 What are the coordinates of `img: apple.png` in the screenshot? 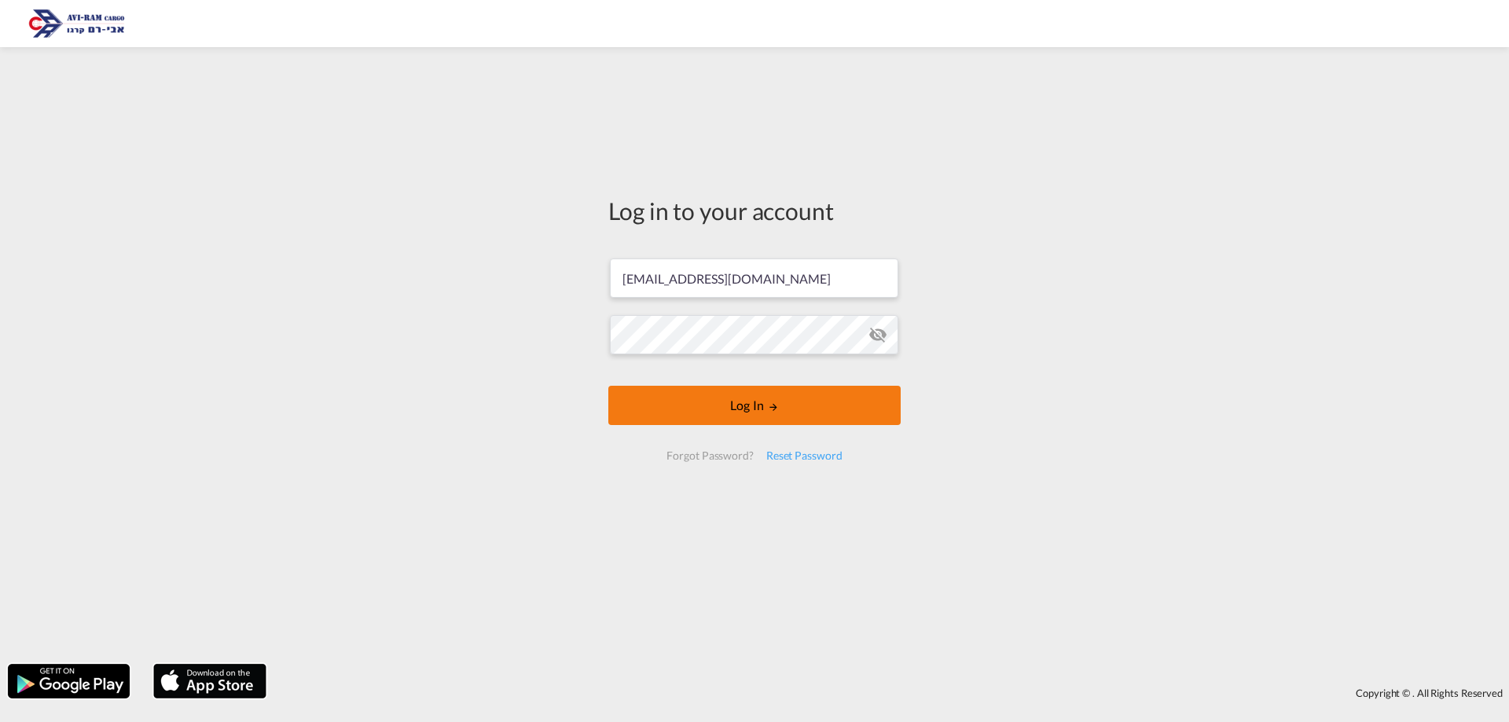 It's located at (210, 681).